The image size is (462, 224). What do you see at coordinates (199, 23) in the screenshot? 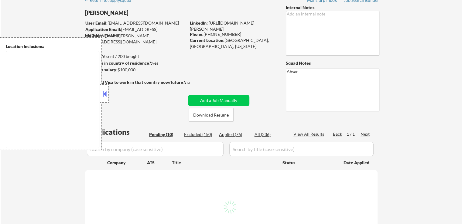
I see `strong: LinkedIn:` at bounding box center [199, 23].